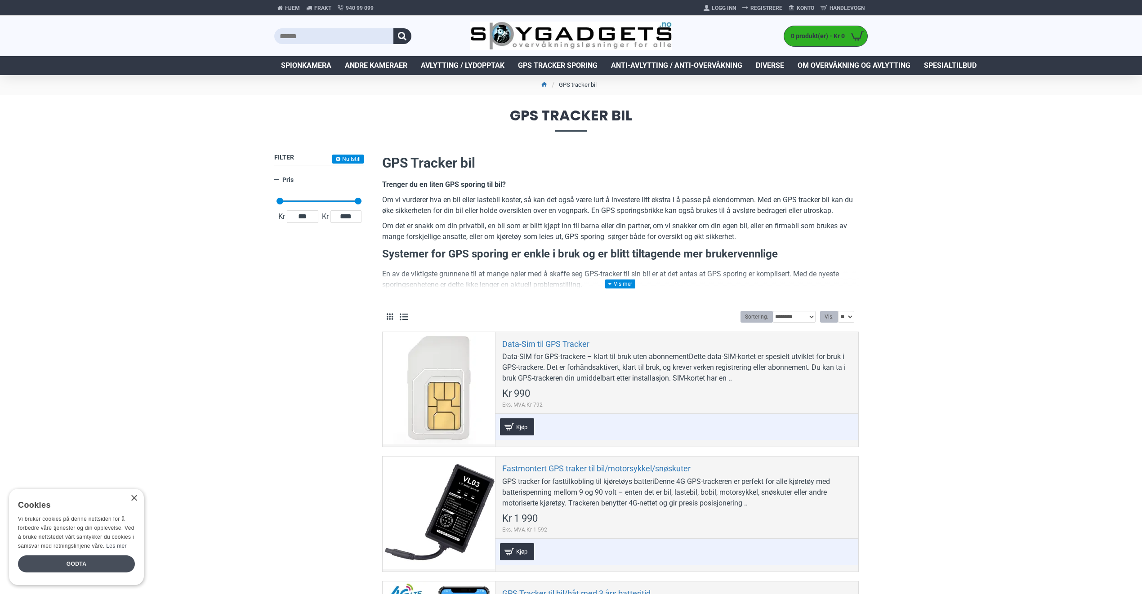 This screenshot has height=594, width=1142. Describe the element at coordinates (854, 66) in the screenshot. I see `a: Om overvåkning og avlytting` at that location.